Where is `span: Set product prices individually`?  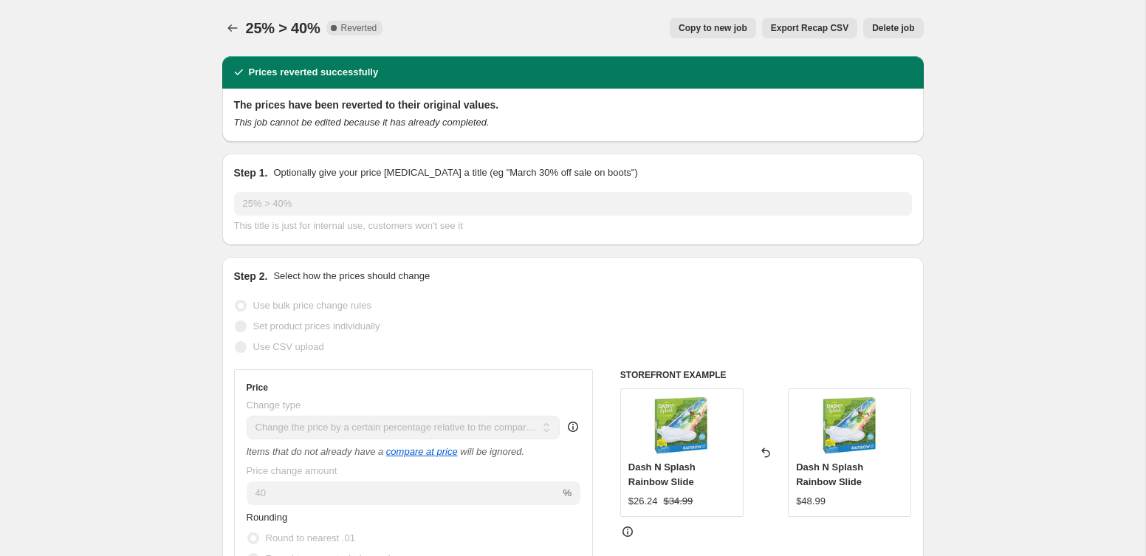
span: Set product prices individually is located at coordinates (317, 326).